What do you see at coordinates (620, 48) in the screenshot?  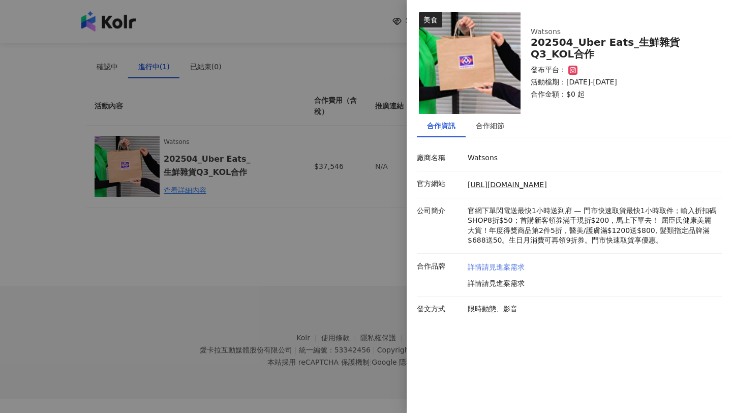 I see `div: 202504_Uber Eats_生鮮雜貨Q3_KOL合作` at bounding box center [620, 48].